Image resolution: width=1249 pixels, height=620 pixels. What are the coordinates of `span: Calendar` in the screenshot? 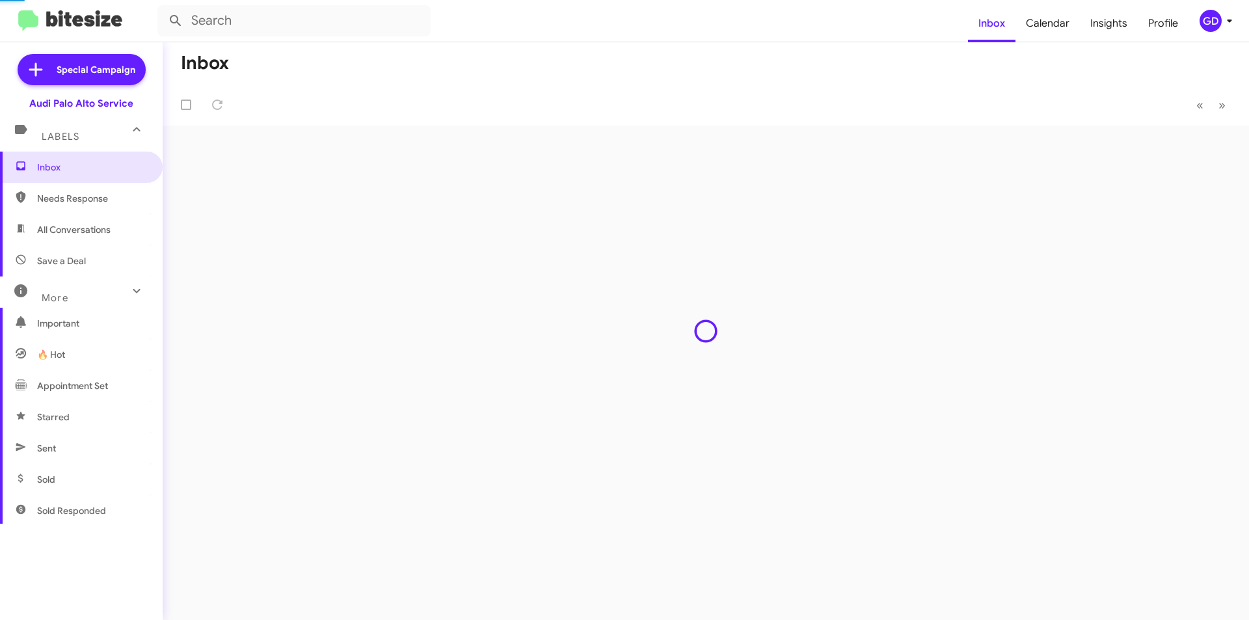 It's located at (1047, 23).